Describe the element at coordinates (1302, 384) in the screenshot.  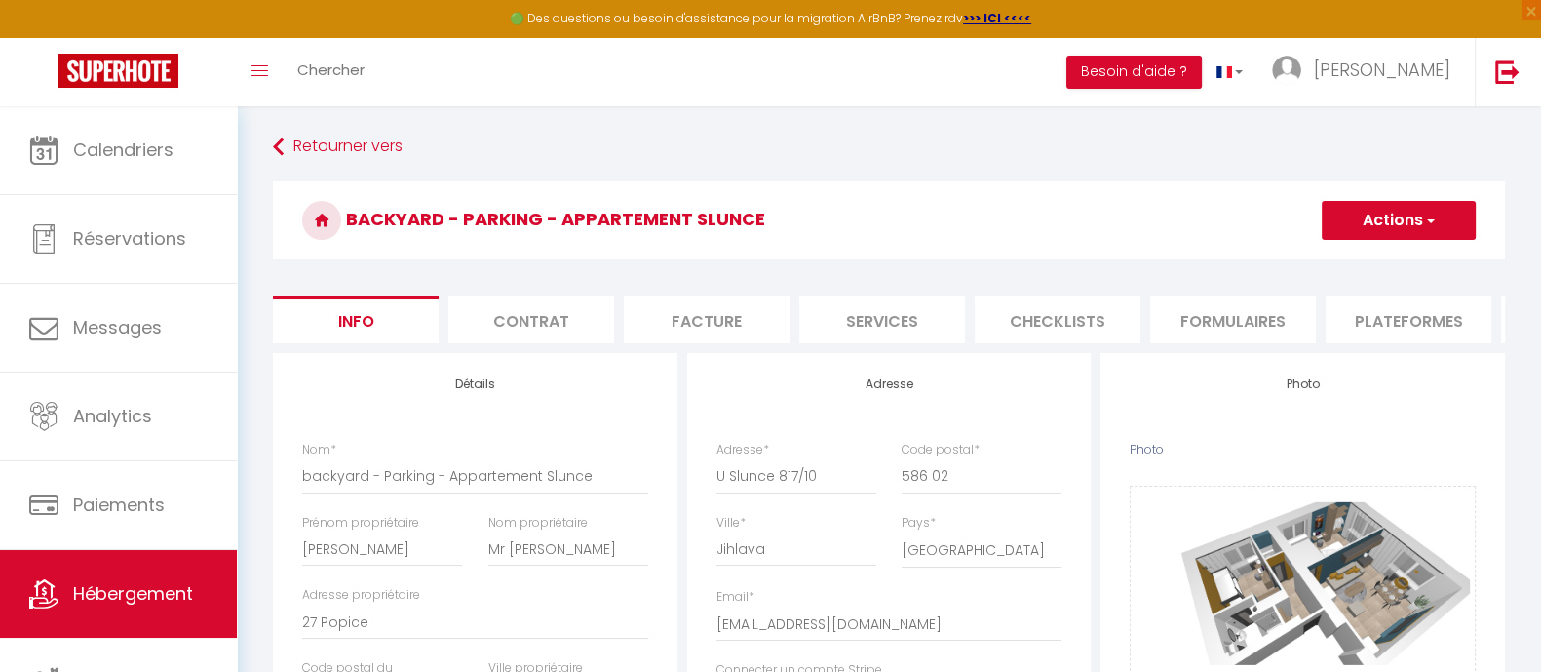
I see `h4: Photo` at that location.